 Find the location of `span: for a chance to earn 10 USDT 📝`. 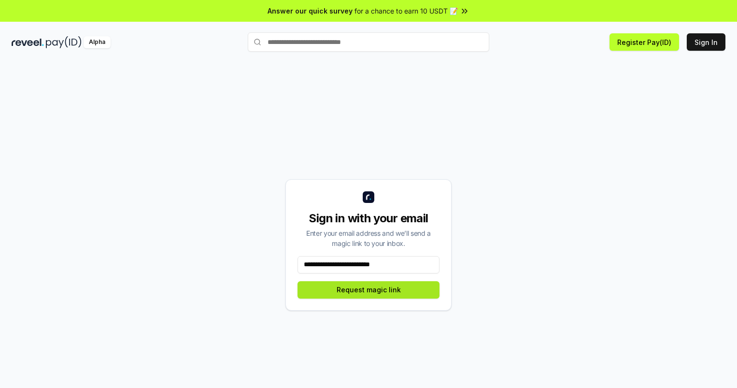

span: for a chance to earn 10 USDT 📝 is located at coordinates (406, 11).